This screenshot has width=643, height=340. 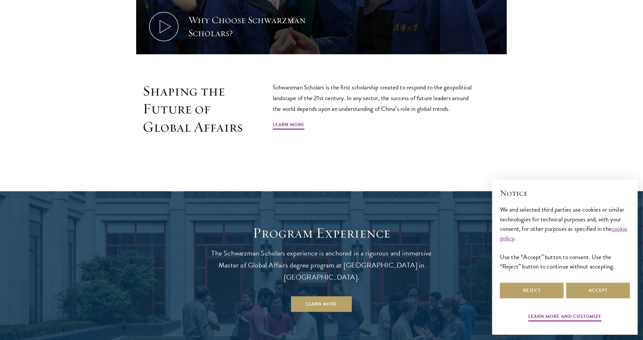 What do you see at coordinates (322, 265) in the screenshot?
I see `p: The Schwarzman Scholars experience is anchored in a rigorous and immersive Master of Global Affai...` at bounding box center [322, 265].